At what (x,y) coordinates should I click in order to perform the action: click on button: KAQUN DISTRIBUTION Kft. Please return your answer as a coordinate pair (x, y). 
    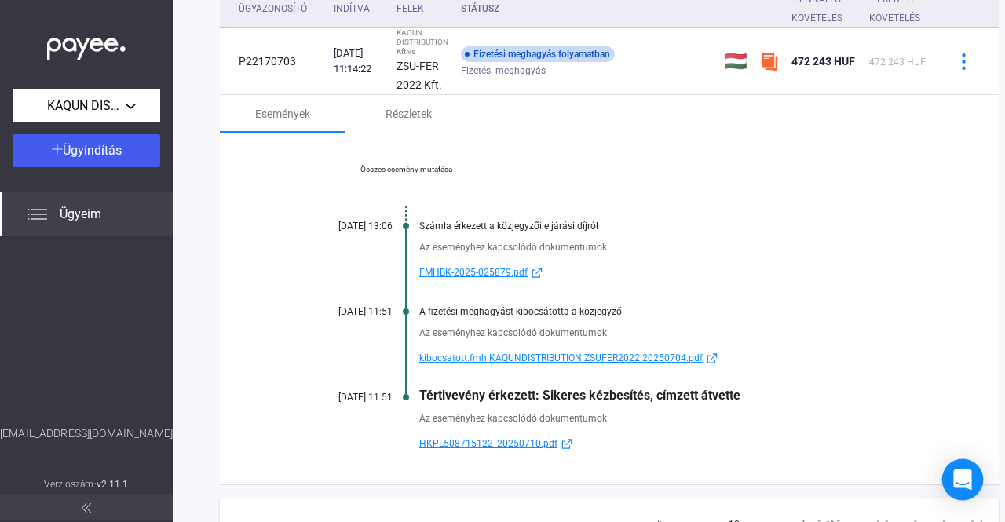
    Looking at the image, I should click on (86, 106).